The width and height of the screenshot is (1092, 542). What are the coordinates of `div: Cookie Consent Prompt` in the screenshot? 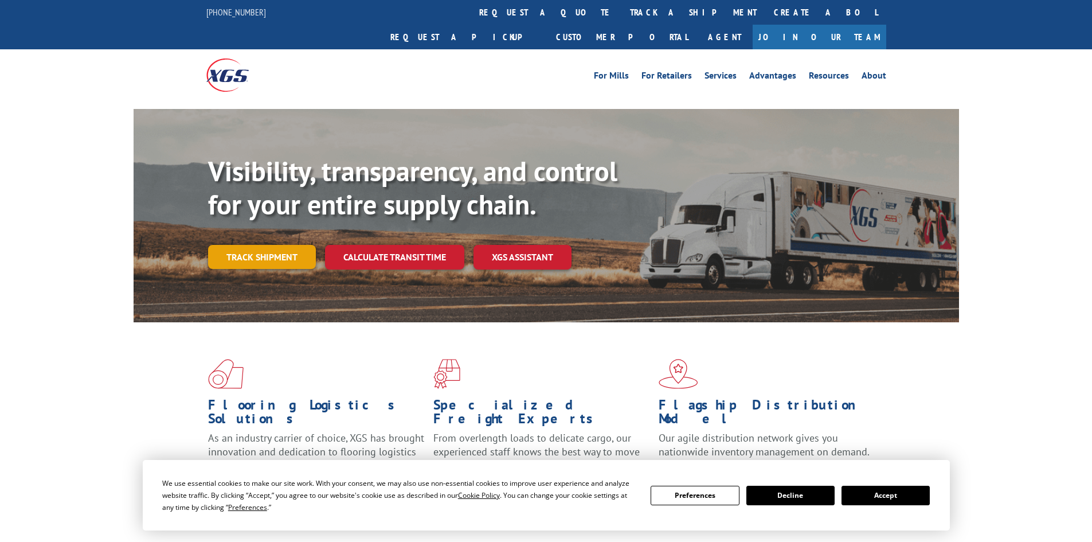 It's located at (546, 495).